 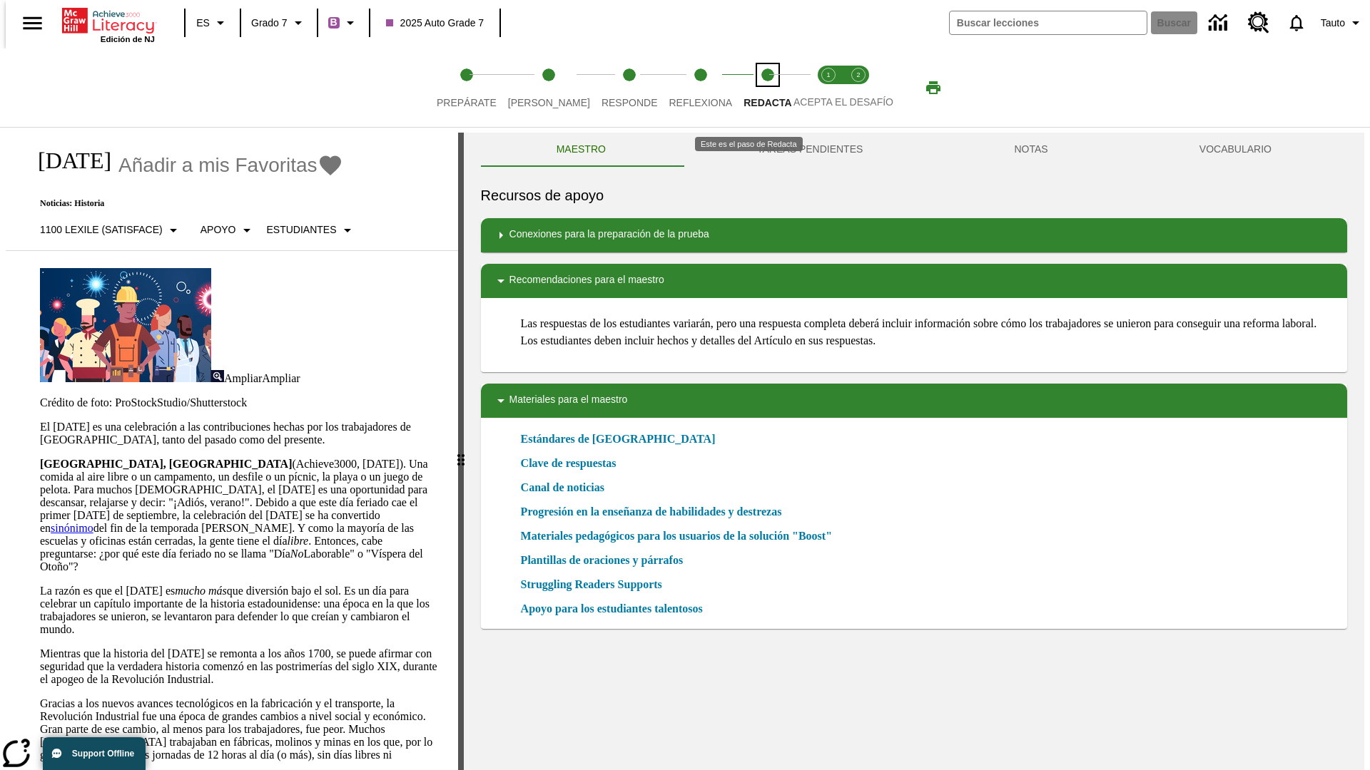 What do you see at coordinates (828, 88) in the screenshot?
I see `button: Acepta el desafío lee step 1 of 2` at bounding box center [828, 88].